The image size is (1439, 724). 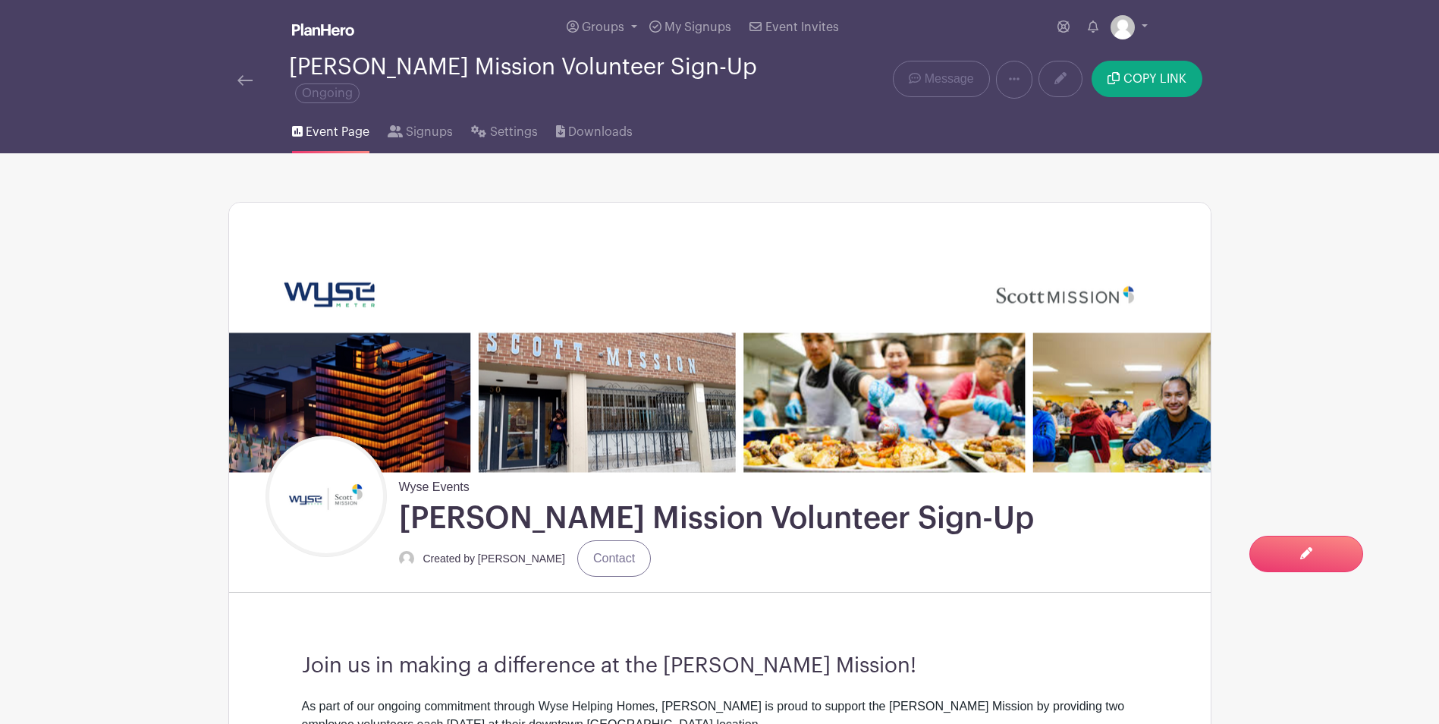 What do you see at coordinates (504, 129) in the screenshot?
I see `a: Settings` at bounding box center [504, 129].